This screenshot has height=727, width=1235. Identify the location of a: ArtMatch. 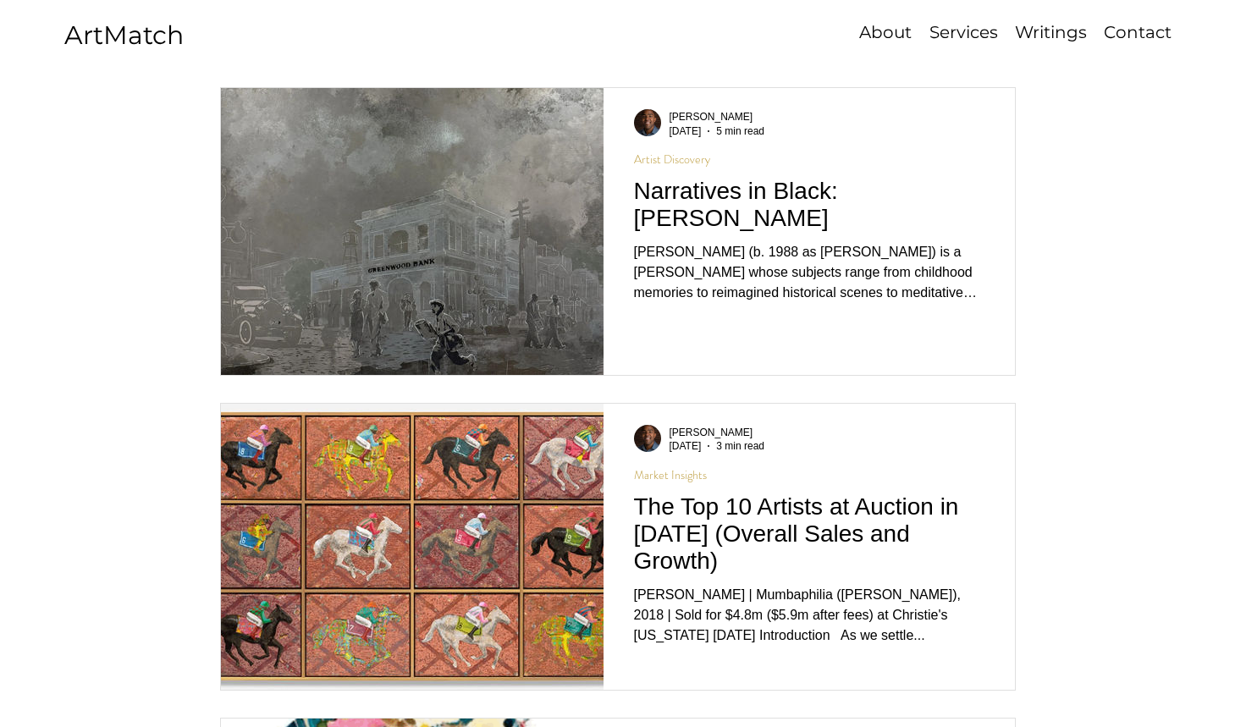
(124, 35).